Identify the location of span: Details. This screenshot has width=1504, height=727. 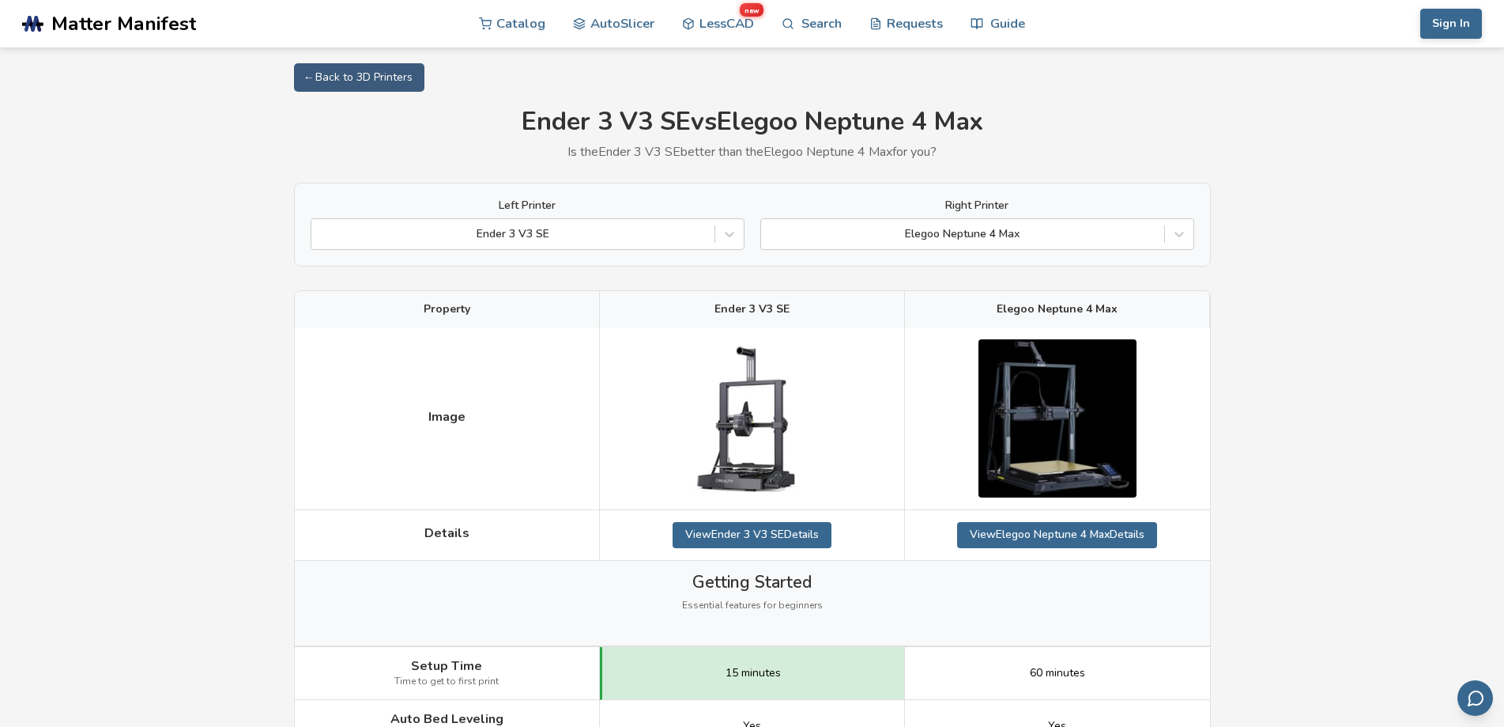
(447, 533).